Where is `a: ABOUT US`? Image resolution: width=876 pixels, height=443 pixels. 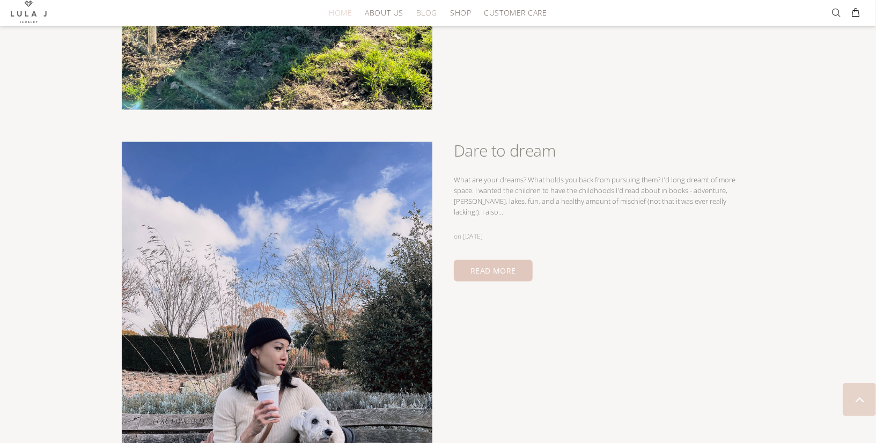
a: ABOUT US is located at coordinates (383, 12).